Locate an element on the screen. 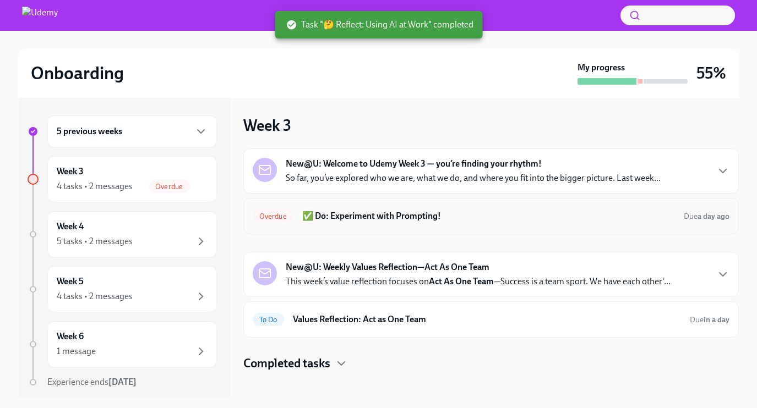 The image size is (757, 408). h6: Week 4 is located at coordinates (70, 227).